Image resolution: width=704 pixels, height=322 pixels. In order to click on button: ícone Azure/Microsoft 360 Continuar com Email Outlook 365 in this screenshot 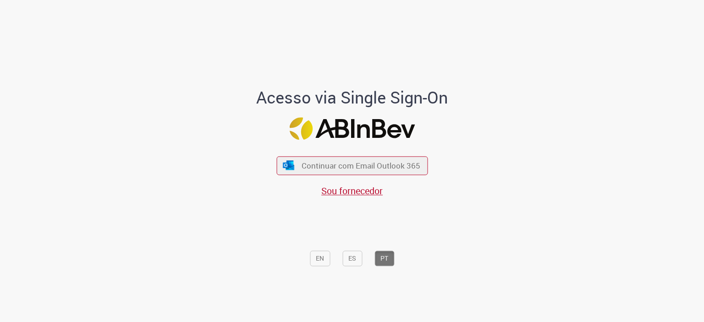, I will do `click(352, 166)`.